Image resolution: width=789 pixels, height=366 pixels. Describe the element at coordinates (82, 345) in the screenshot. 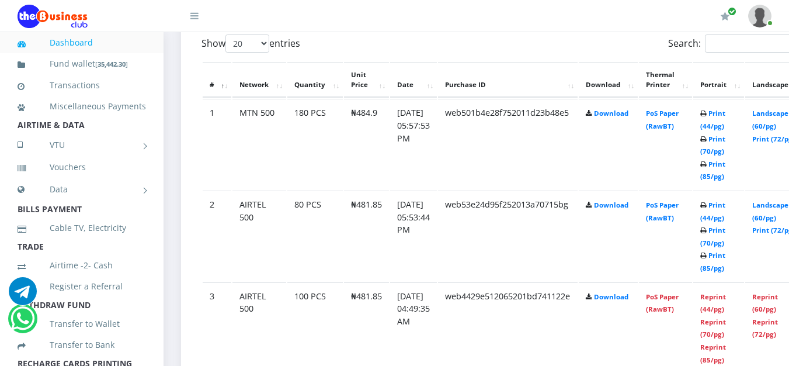

I see `a: Transfer to Bank` at that location.